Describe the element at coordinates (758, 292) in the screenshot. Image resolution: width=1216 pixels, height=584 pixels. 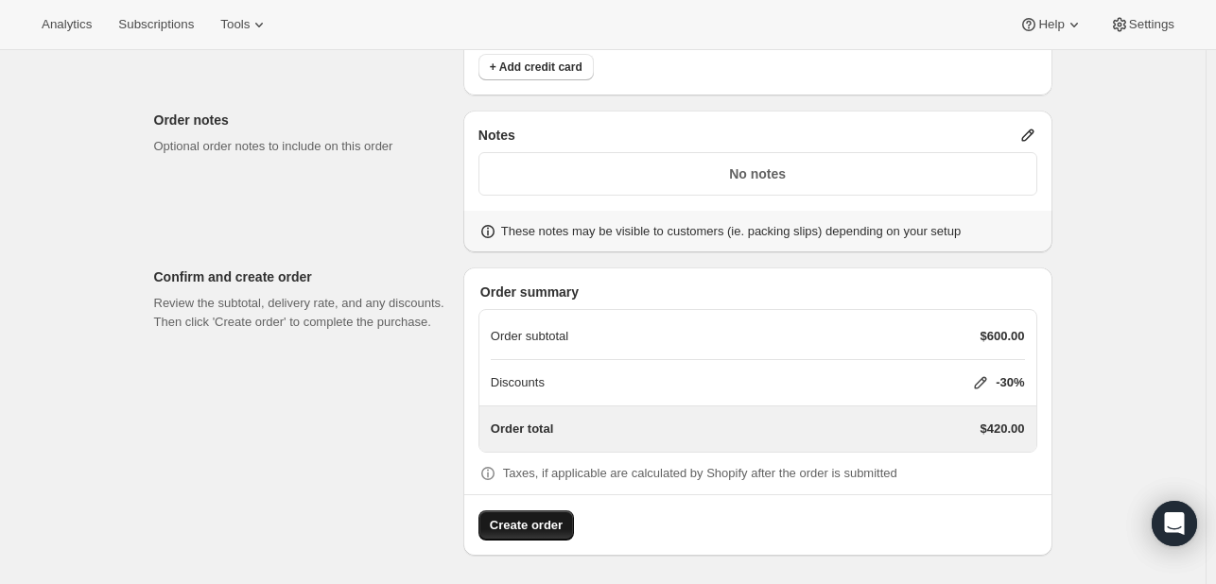
I see `p: Order summary` at that location.